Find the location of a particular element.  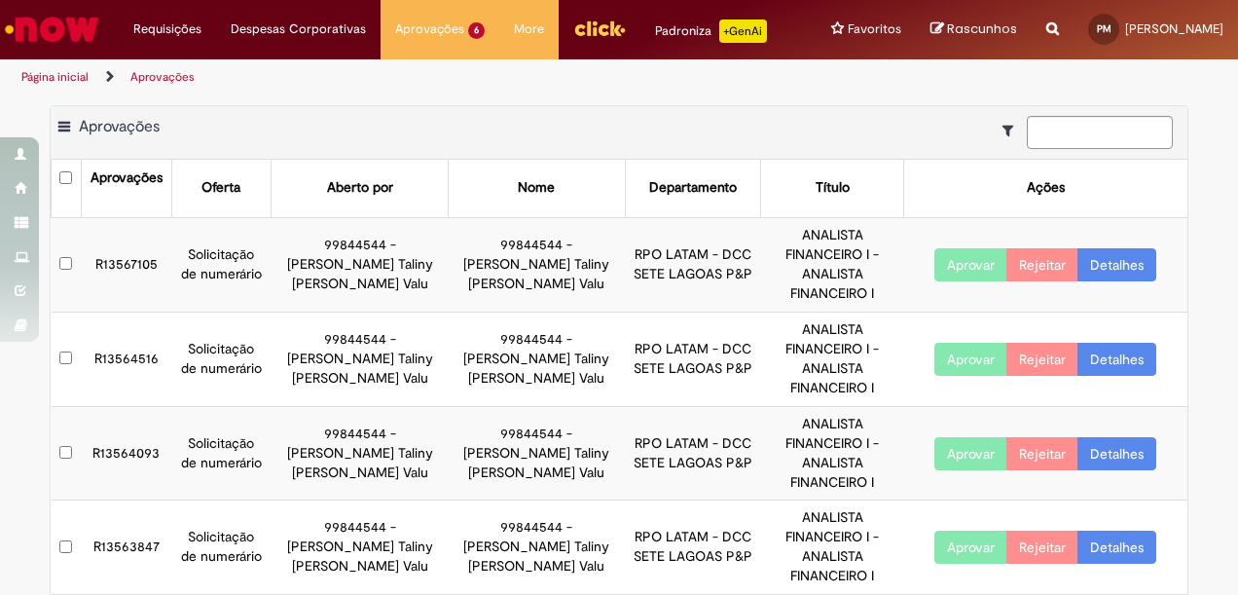

td: R13567105 is located at coordinates (126, 264).